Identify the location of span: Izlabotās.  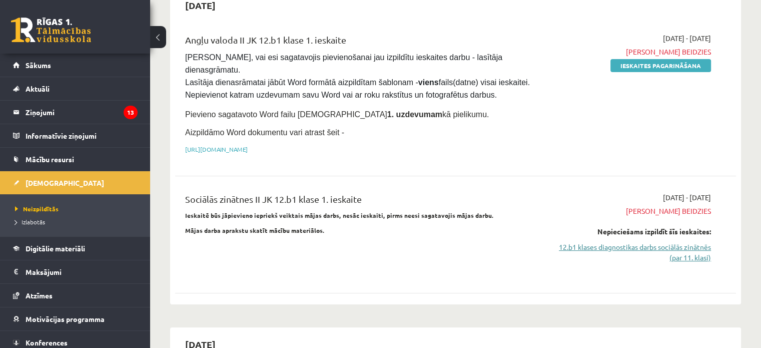
(30, 222).